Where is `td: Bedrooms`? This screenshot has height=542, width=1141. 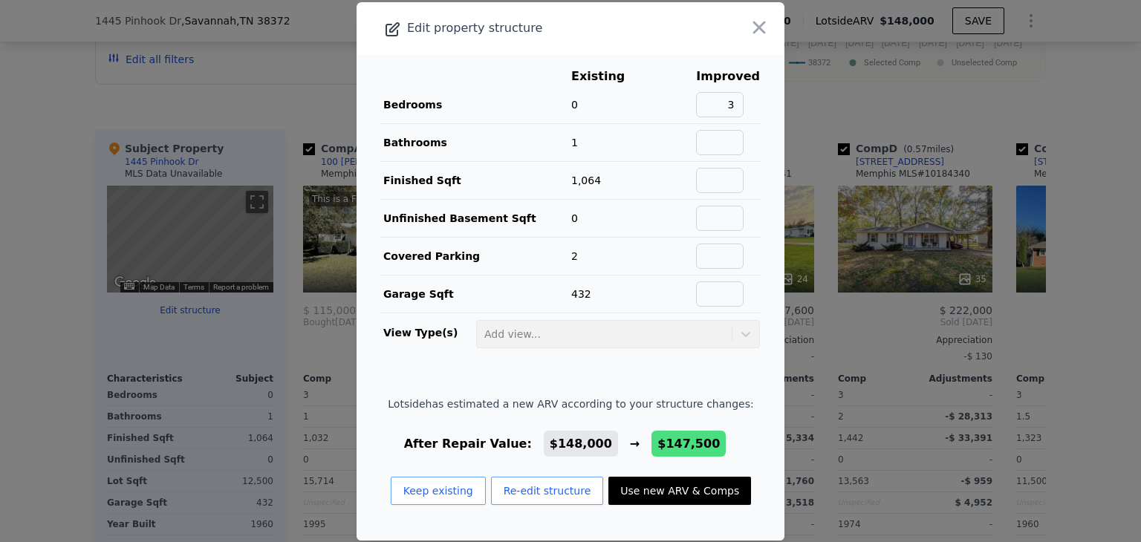
td: Bedrooms is located at coordinates (475, 105).